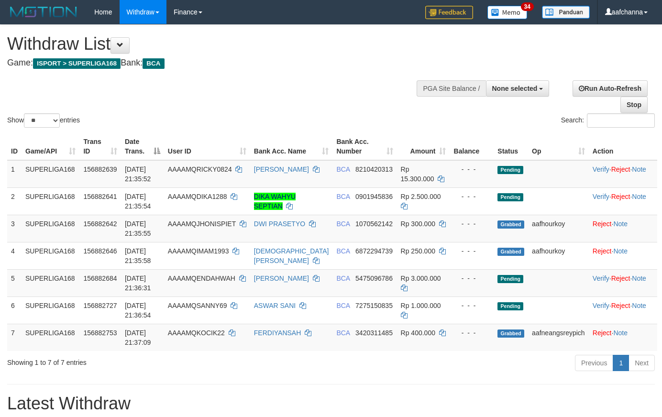 This screenshot has width=662, height=417. Describe the element at coordinates (14, 228) in the screenshot. I see `td: 3` at that location.